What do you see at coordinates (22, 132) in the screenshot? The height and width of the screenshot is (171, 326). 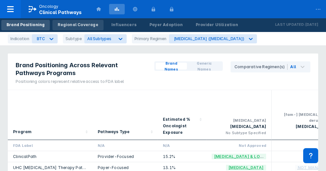 I see `div: Program` at bounding box center [22, 132].